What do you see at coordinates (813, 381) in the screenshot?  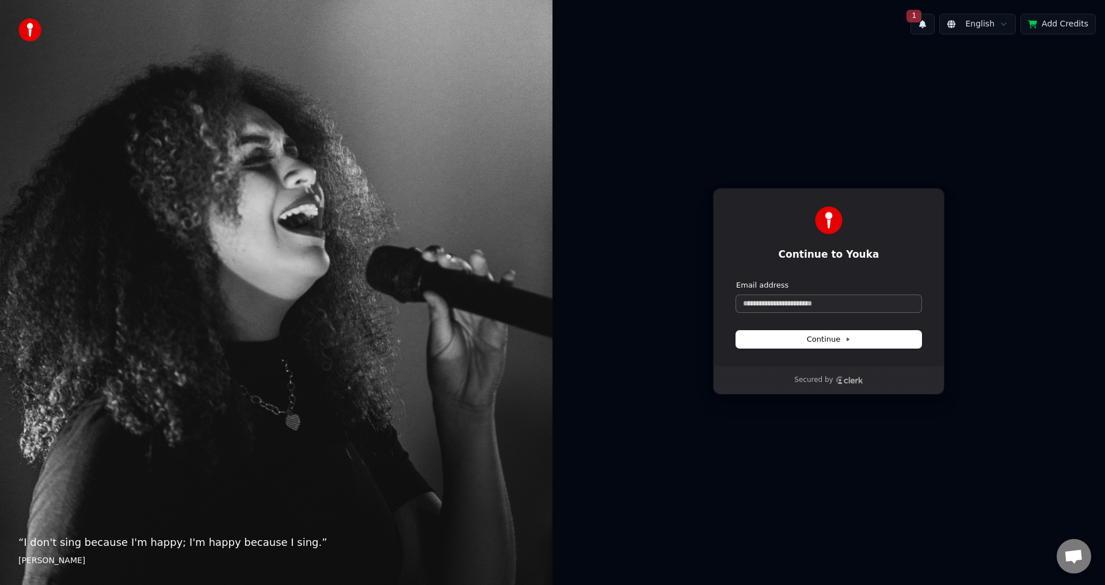 I see `p: Secured by` at bounding box center [813, 381].